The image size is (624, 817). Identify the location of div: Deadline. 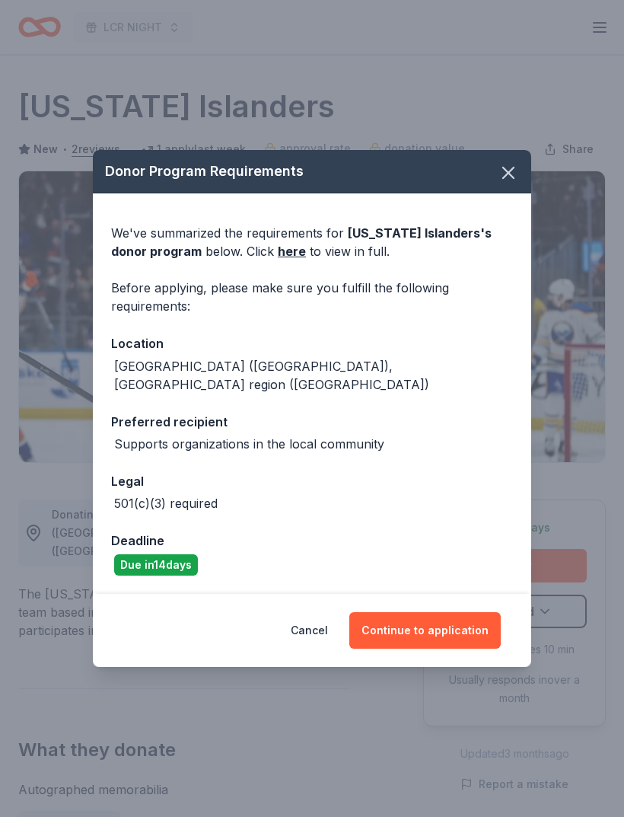
(312, 541).